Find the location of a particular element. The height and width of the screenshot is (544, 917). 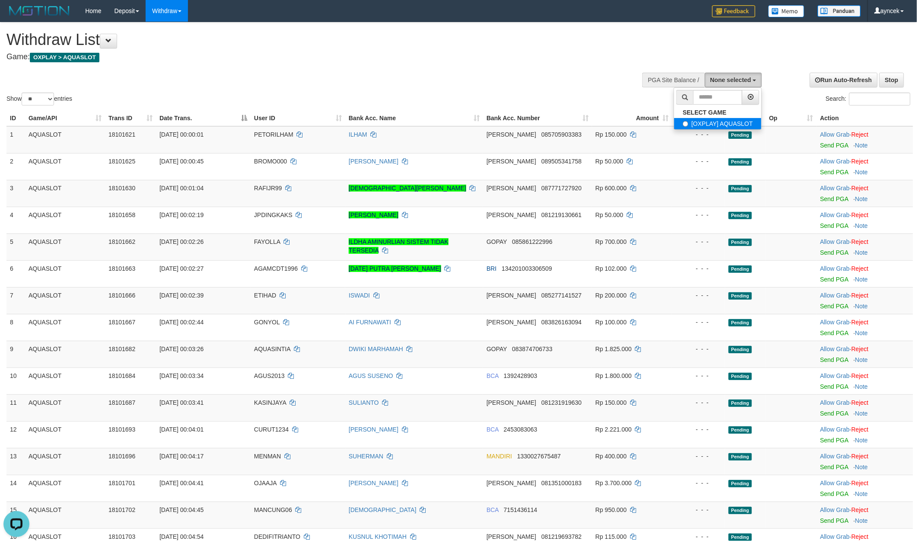

td: 5 is located at coordinates (16, 247).